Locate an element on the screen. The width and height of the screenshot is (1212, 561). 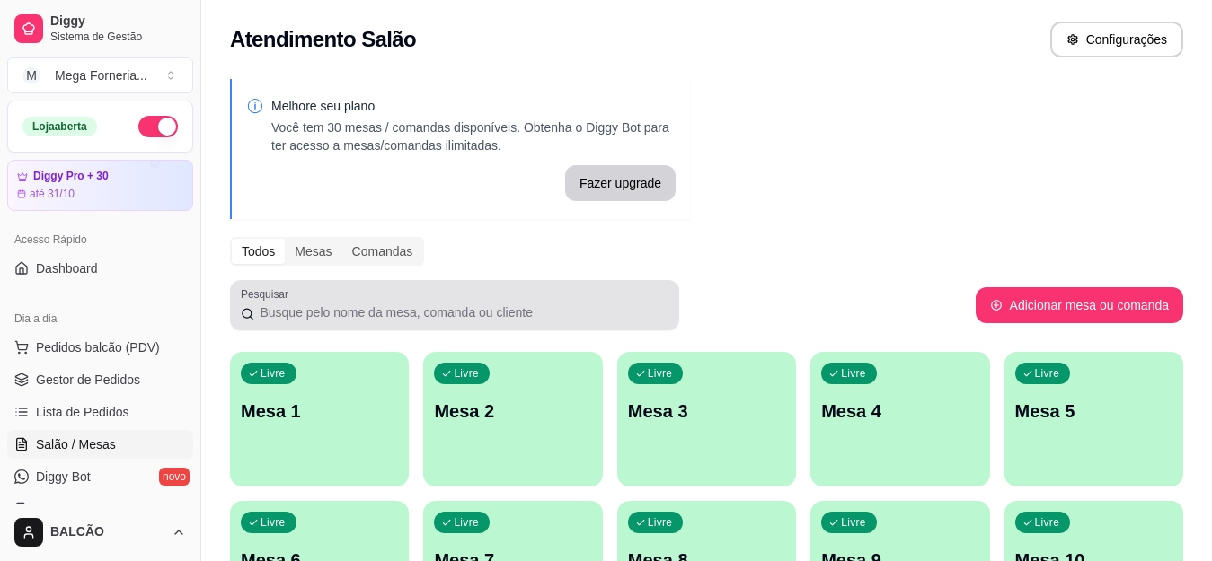
a: Dashboard is located at coordinates (100, 269).